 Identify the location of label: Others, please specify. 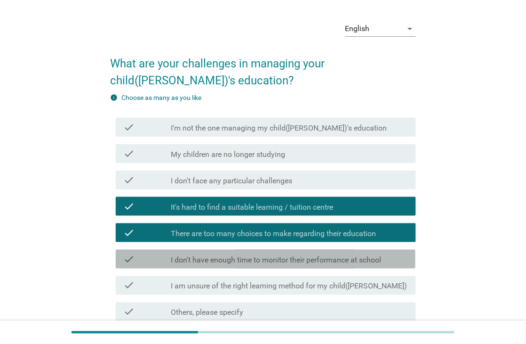
(207, 313).